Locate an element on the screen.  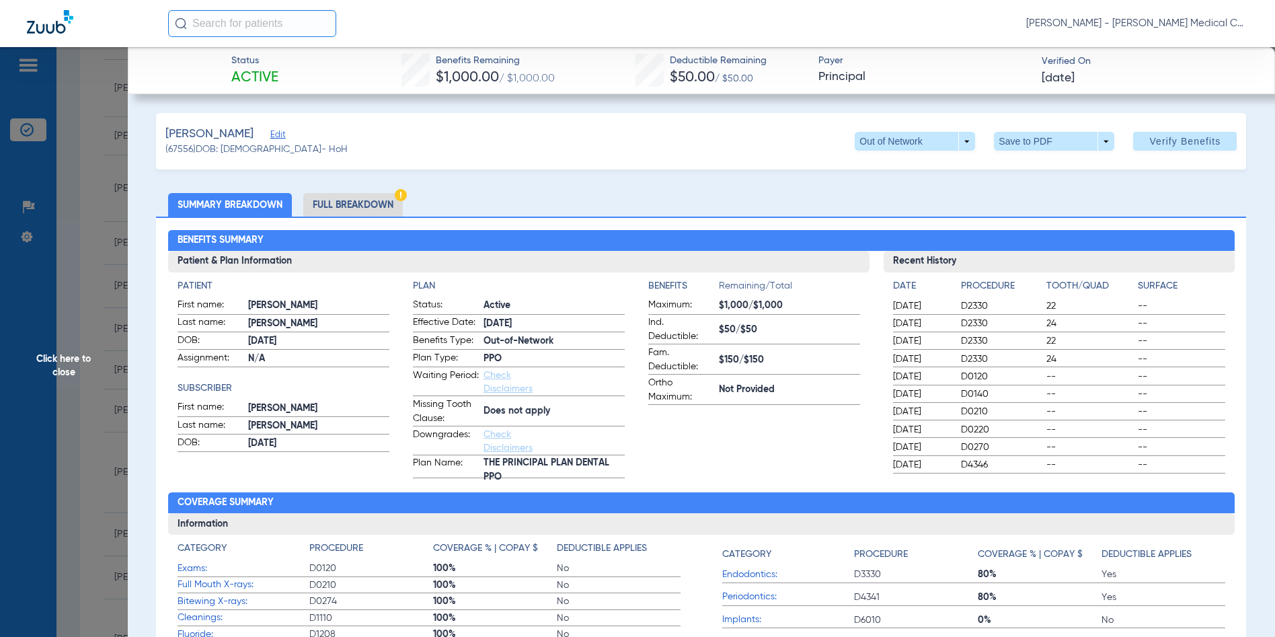
span: N/A is located at coordinates (319, 358).